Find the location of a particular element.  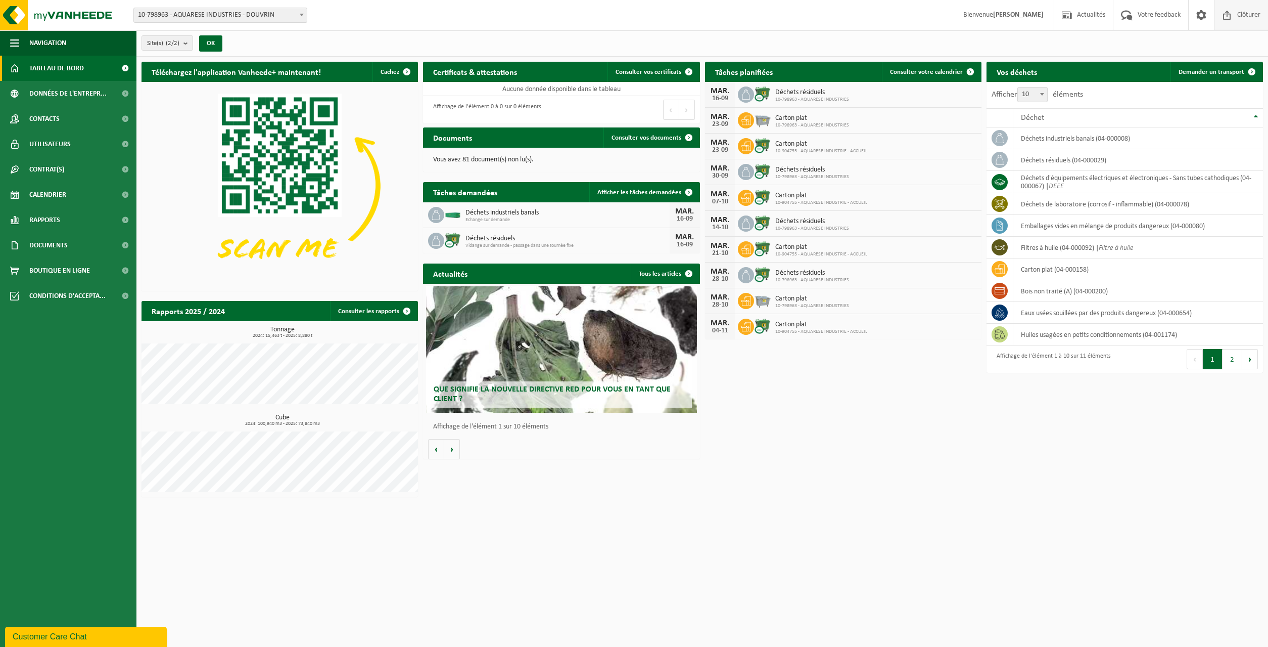

span: Navigation is located at coordinates (48, 43).